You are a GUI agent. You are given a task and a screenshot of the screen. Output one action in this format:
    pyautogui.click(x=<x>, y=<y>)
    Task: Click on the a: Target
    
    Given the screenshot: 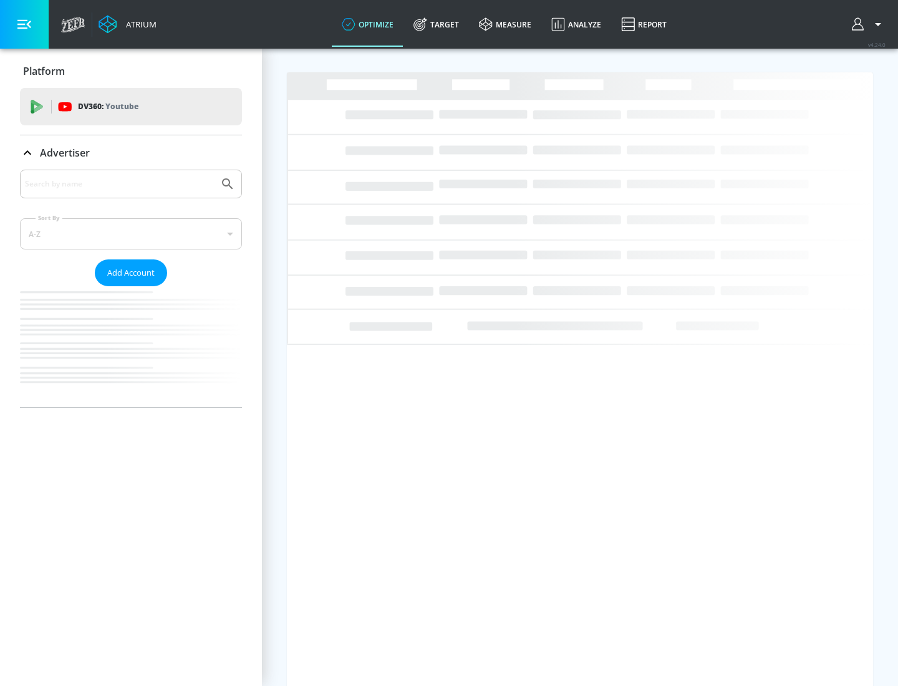 What is the action you would take?
    pyautogui.click(x=436, y=24)
    